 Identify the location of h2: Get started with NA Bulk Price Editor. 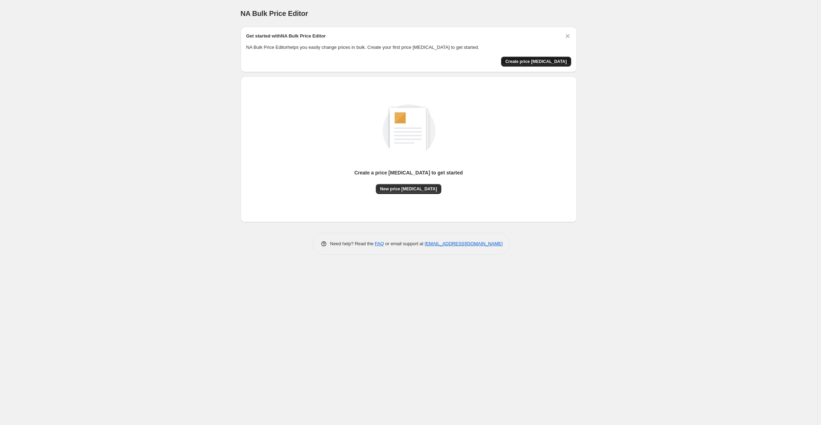
(286, 36).